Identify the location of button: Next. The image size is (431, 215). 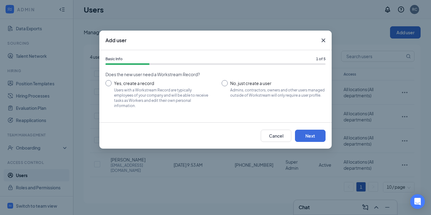
(311, 136).